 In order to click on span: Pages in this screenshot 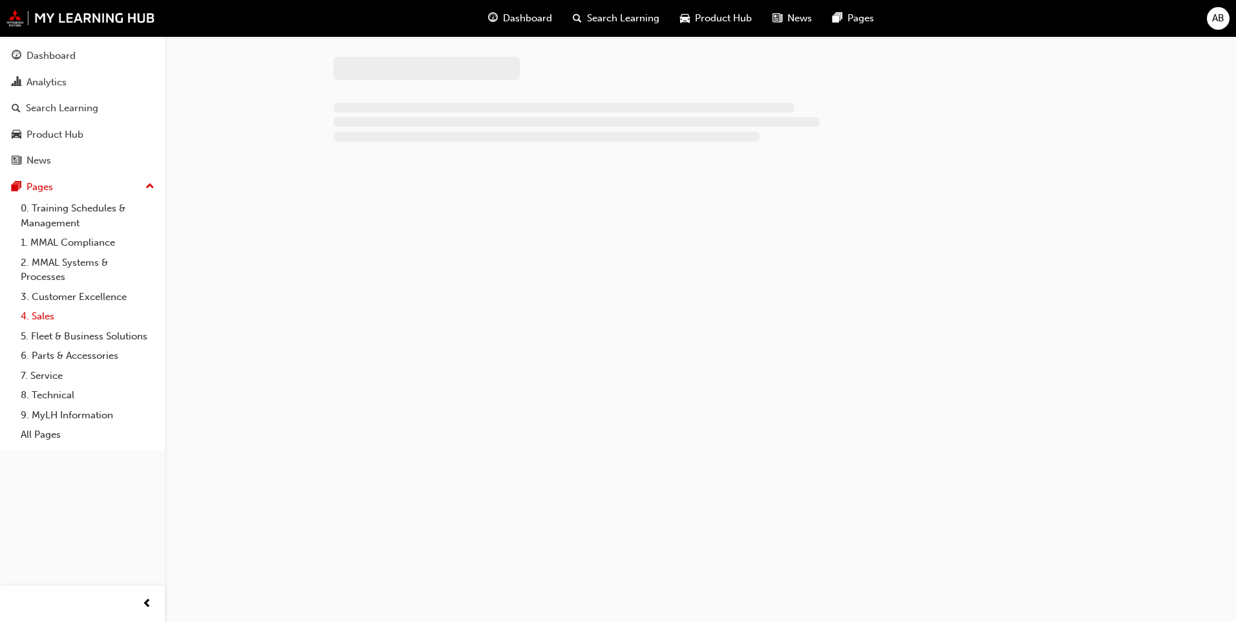, I will do `click(860, 18)`.